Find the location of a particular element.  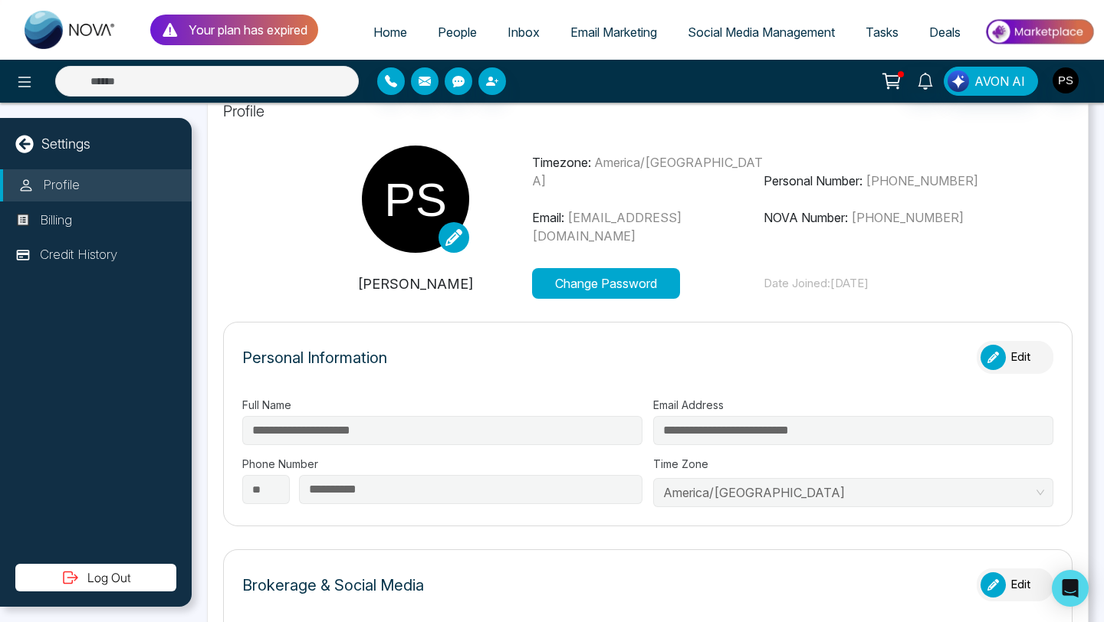

span: America/Toronto is located at coordinates (853, 493).